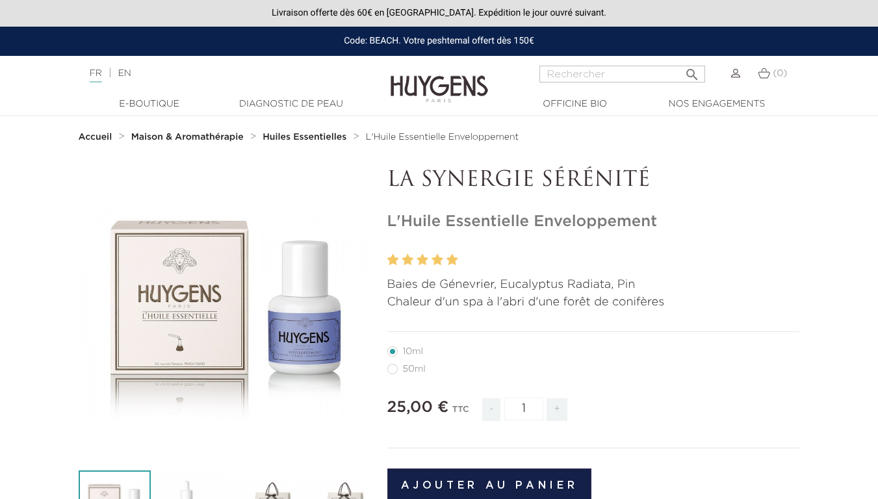  Describe the element at coordinates (306, 137) in the screenshot. I see `a: Huiles Essentielles` at that location.